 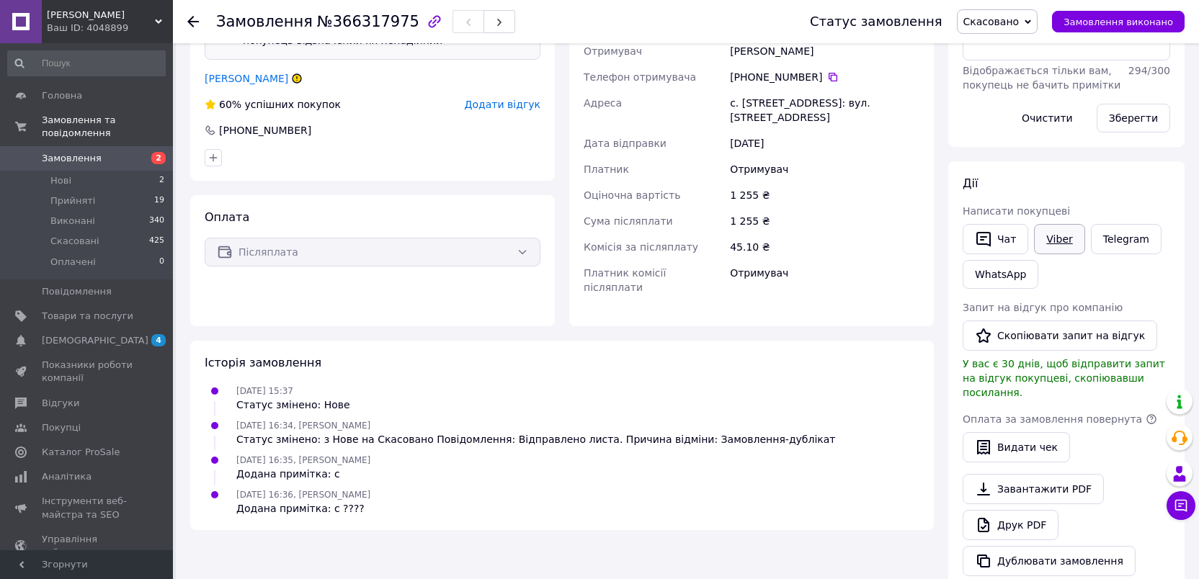 I want to click on button: Зберегти, so click(x=1133, y=118).